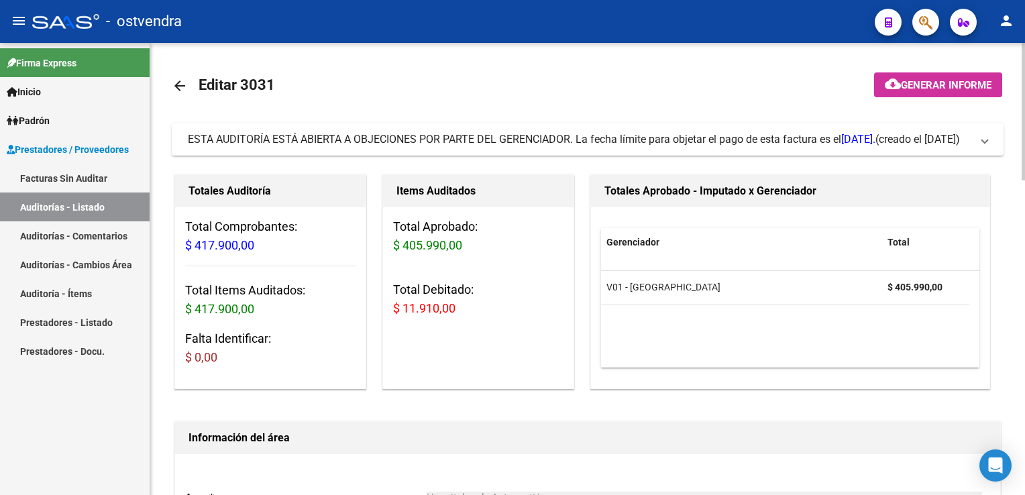 This screenshot has height=495, width=1025. I want to click on datatable-header-cell: Total, so click(926, 242).